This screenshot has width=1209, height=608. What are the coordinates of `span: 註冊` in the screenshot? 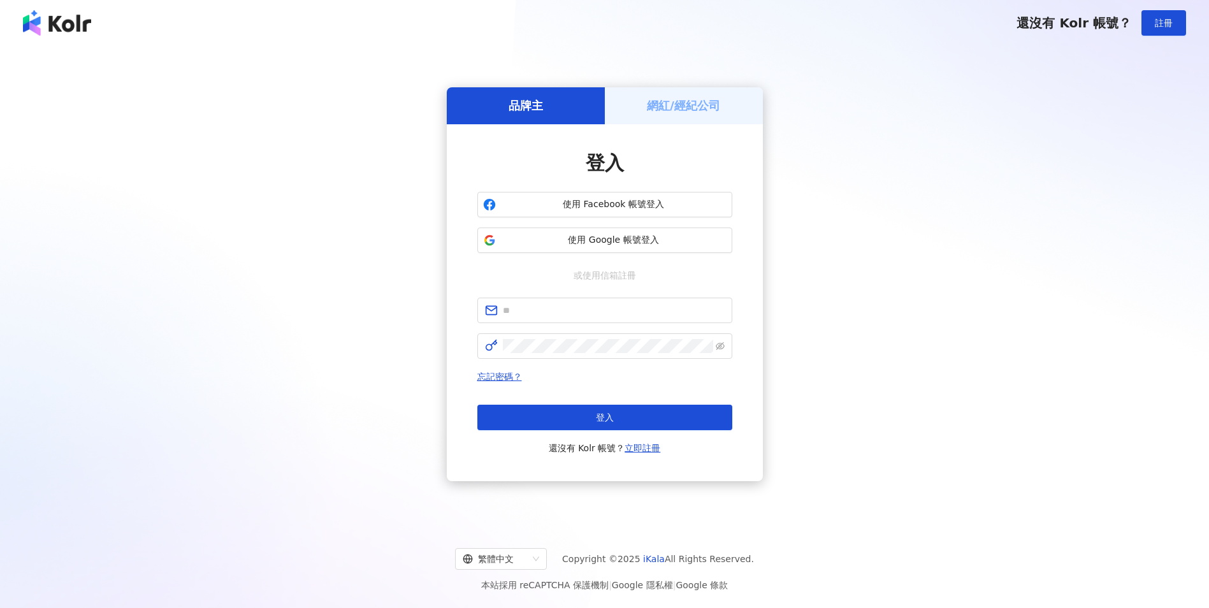 It's located at (1164, 23).